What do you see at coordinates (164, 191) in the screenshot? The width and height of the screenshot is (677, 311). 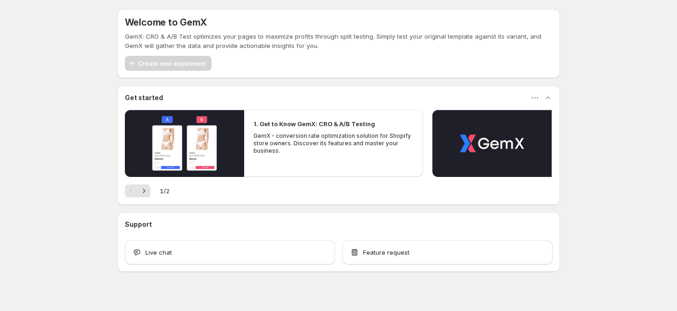 I see `span: 1 / 2` at bounding box center [164, 191].